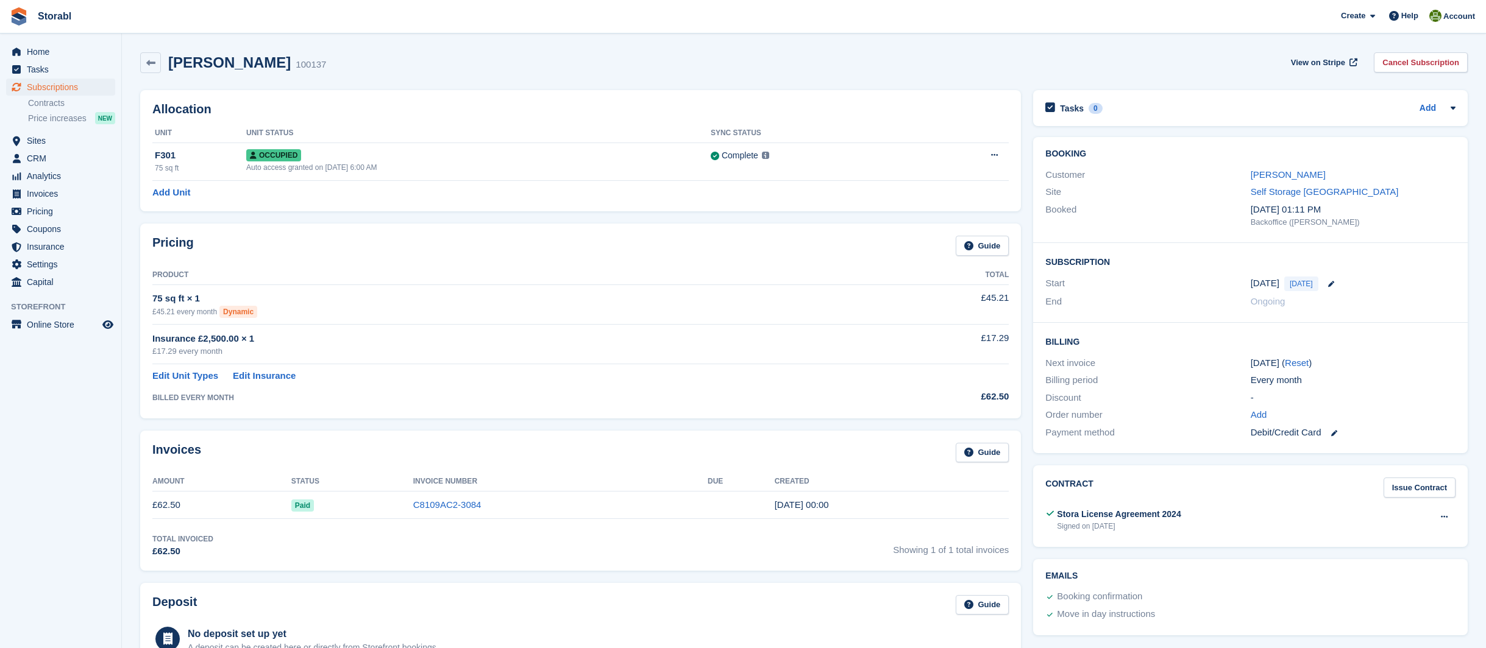  What do you see at coordinates (1322, 62) in the screenshot?
I see `a: View on Stripe` at bounding box center [1322, 62].